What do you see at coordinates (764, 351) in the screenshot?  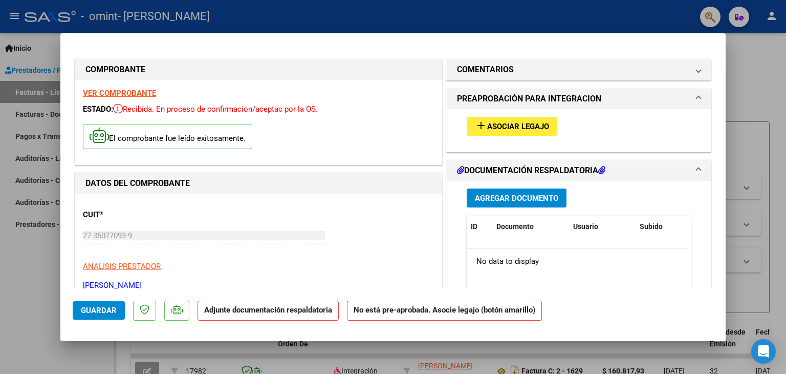 I see `div: Open Intercom Messenger` at bounding box center [764, 351].